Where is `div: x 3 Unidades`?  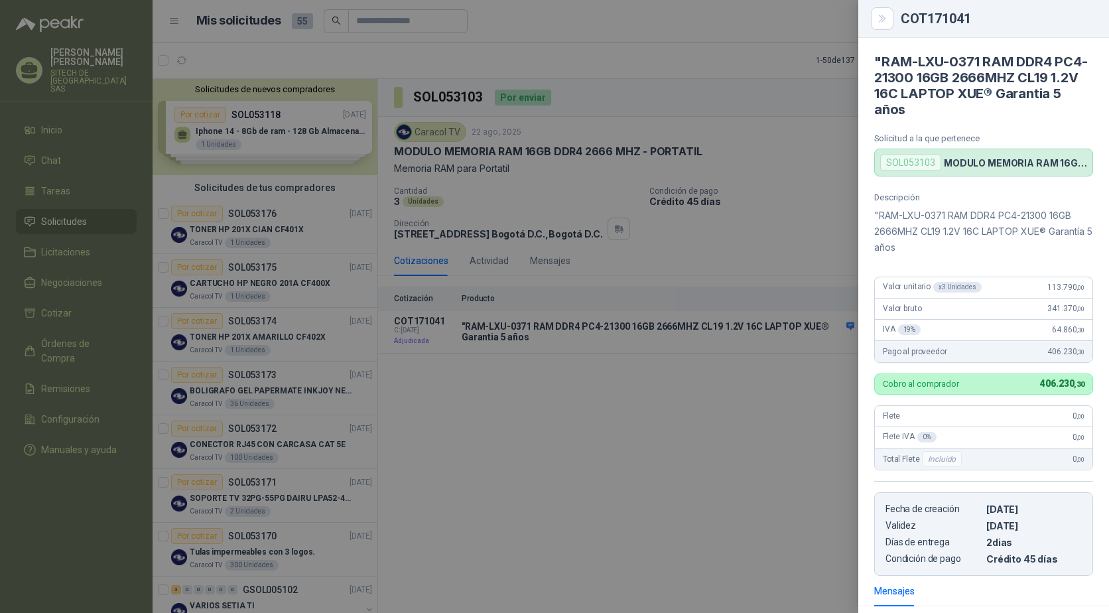 div: x 3 Unidades is located at coordinates (957, 287).